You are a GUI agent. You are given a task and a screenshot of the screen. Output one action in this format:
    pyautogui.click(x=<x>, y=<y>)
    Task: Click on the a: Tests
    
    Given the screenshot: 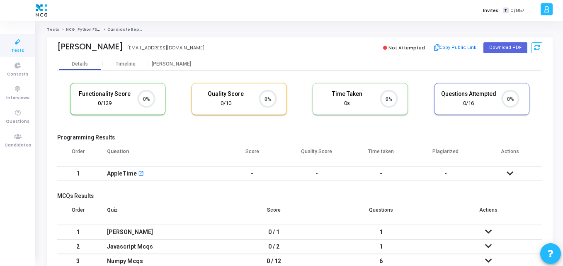 What is the action you would take?
    pyautogui.click(x=53, y=29)
    